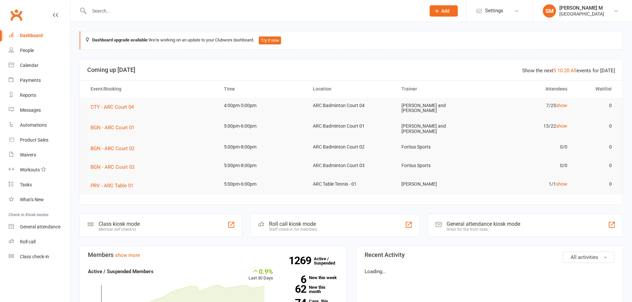  I want to click on a: Messages, so click(39, 110).